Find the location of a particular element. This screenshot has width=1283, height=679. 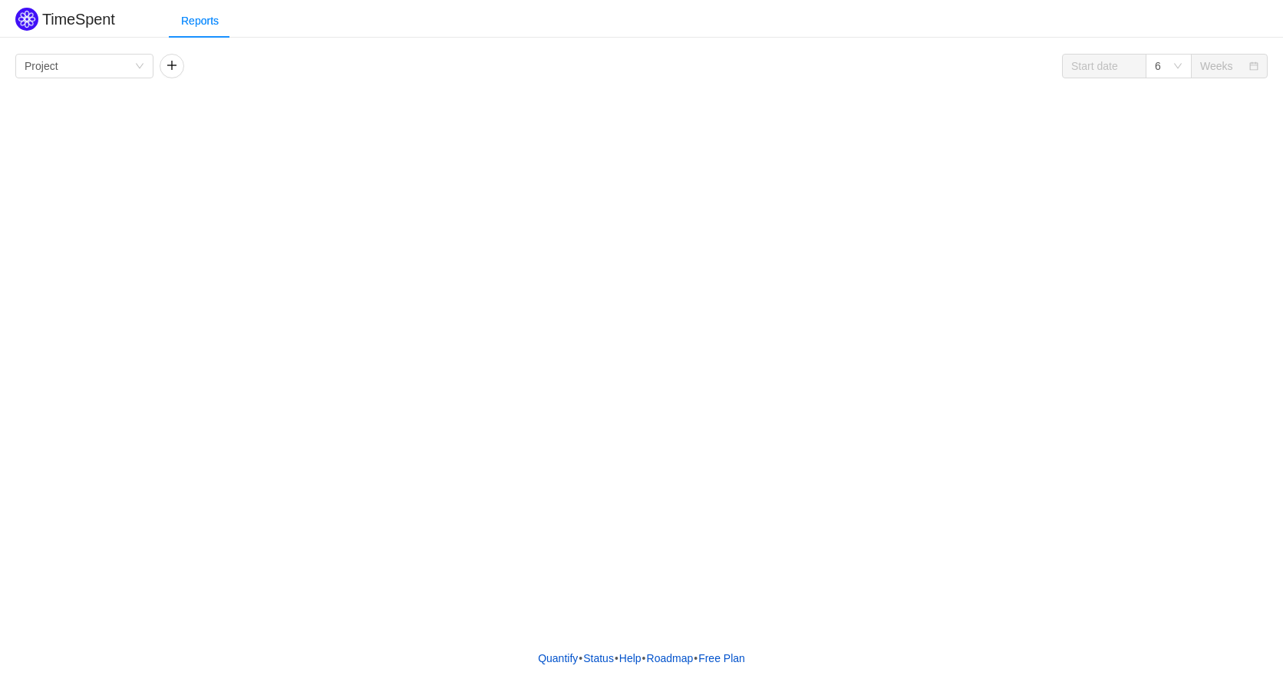

button: icon: plus is located at coordinates (172, 66).